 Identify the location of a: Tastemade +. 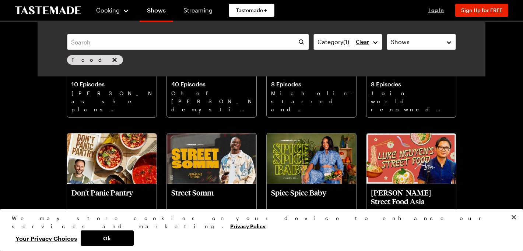
(251, 10).